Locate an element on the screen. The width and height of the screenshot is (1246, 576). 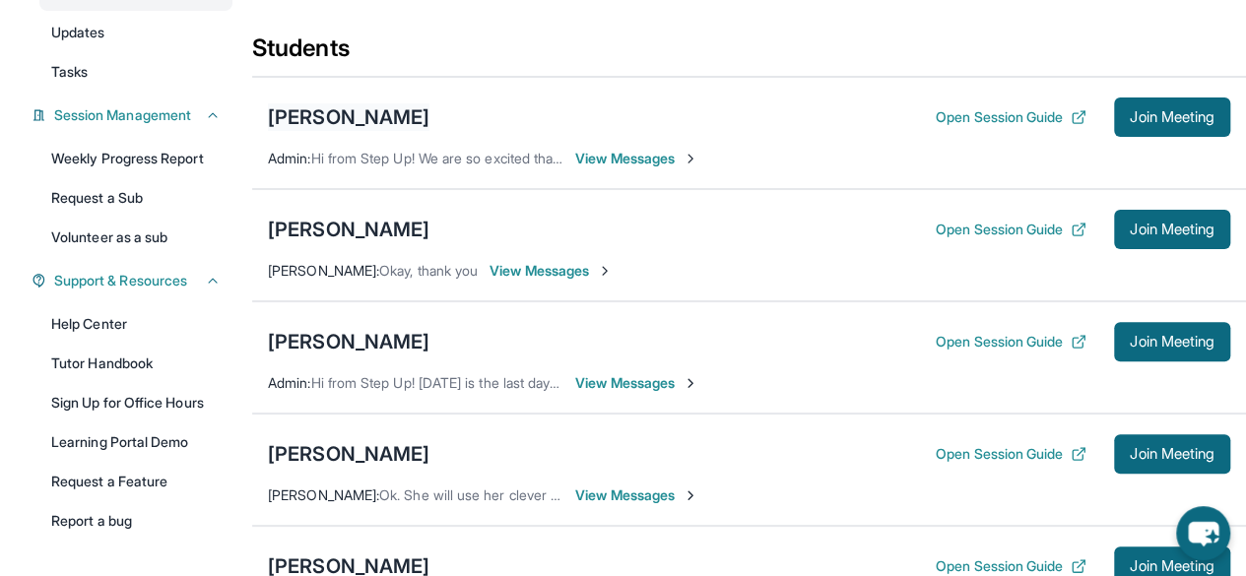
span: Ok. She will use her clever portal to login. Thanks is located at coordinates (534, 495).